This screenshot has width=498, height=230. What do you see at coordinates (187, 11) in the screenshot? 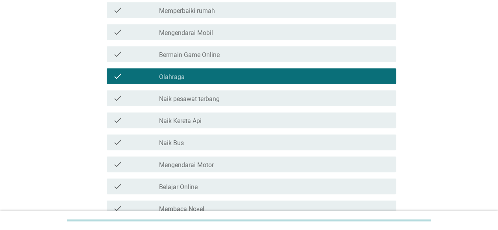
I see `label: Memperbaiki rumah` at bounding box center [187, 11].